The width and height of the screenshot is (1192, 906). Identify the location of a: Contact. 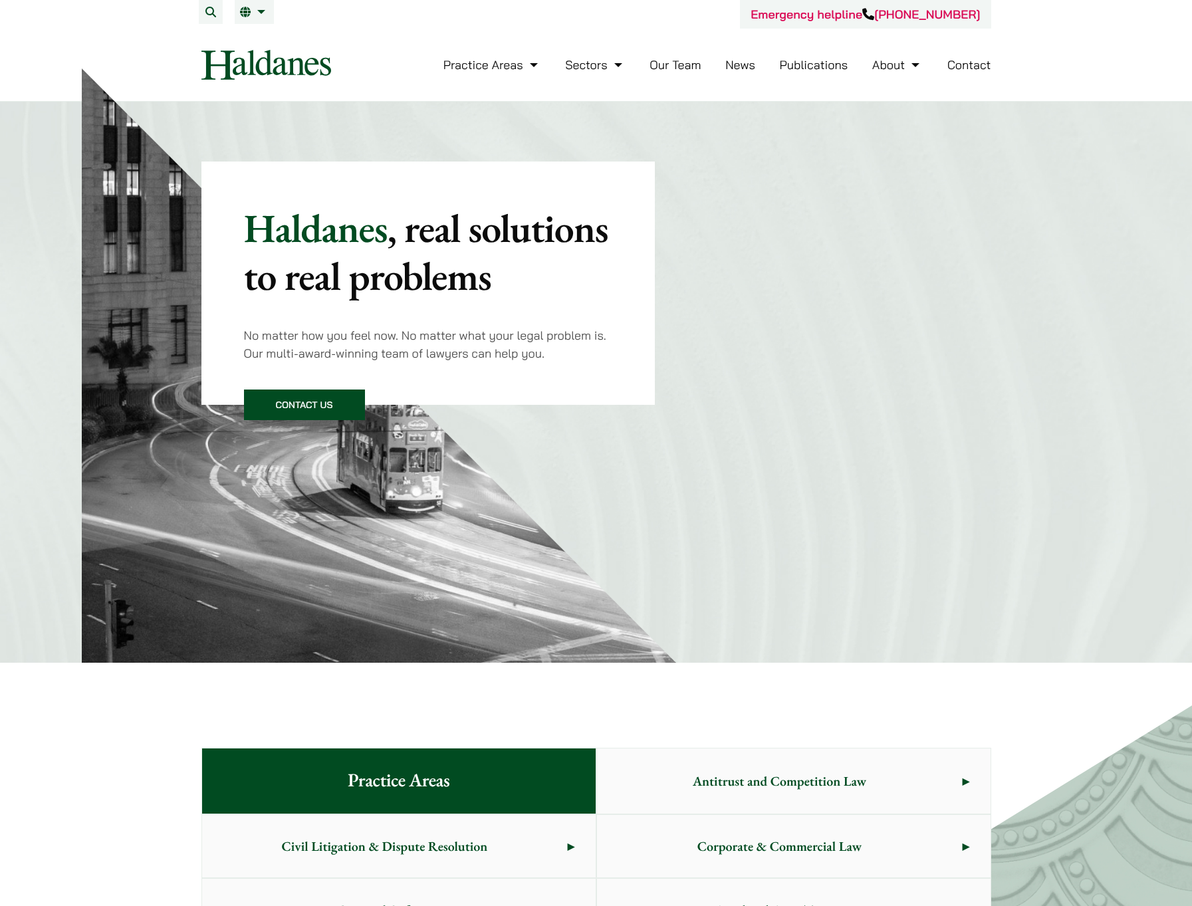
(969, 64).